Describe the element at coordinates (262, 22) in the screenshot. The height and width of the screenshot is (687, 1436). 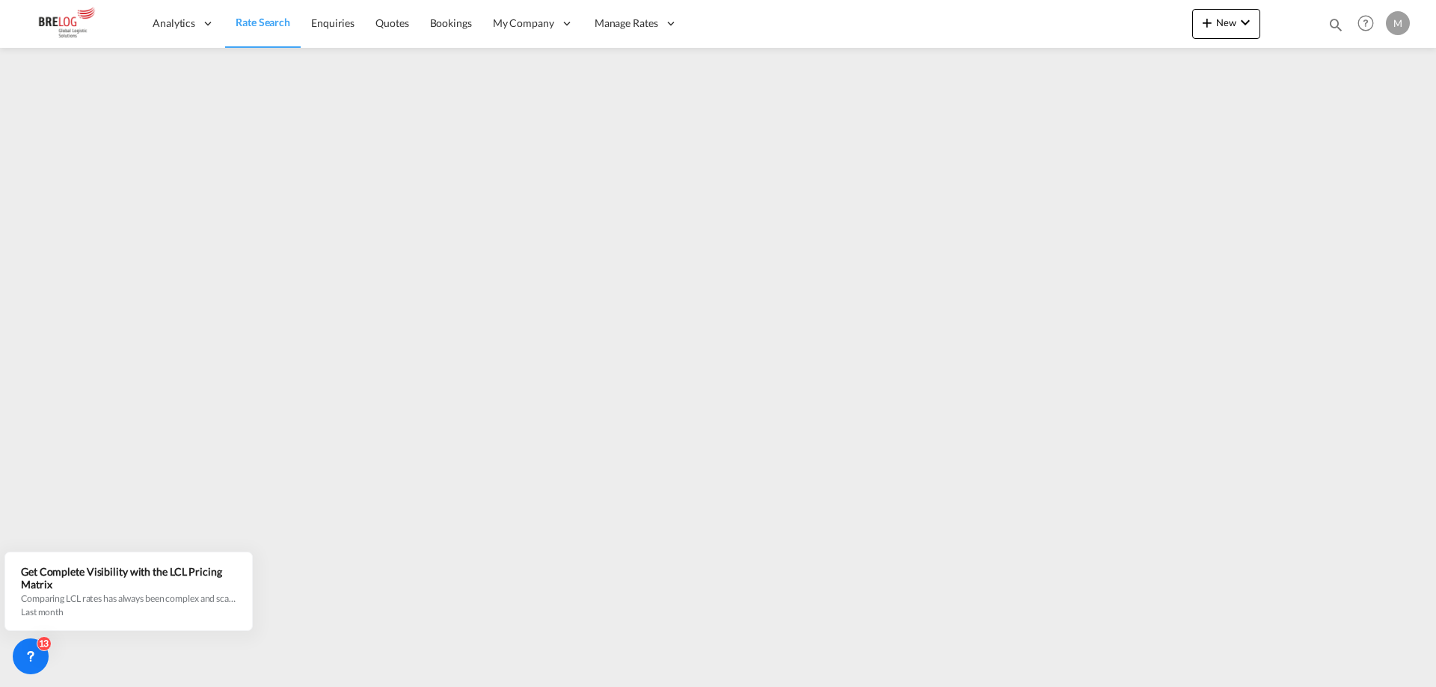
I see `span: Rate Search` at that location.